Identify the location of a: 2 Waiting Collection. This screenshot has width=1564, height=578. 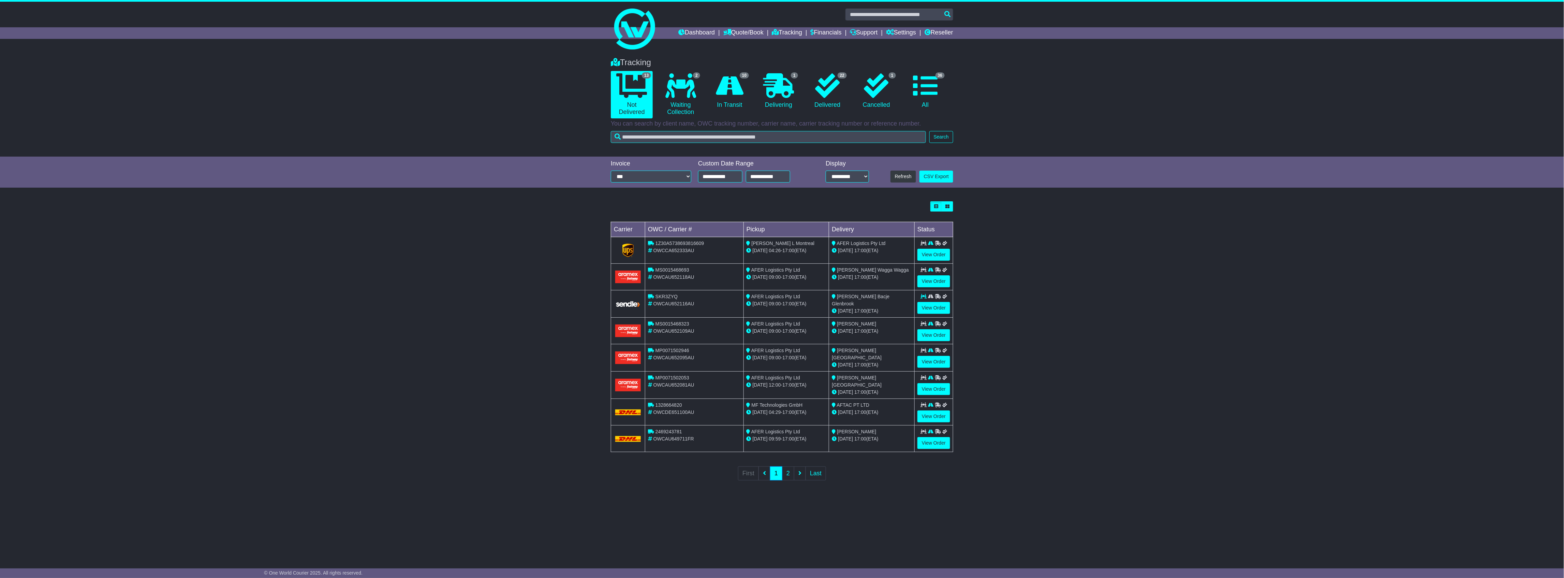
(681, 94).